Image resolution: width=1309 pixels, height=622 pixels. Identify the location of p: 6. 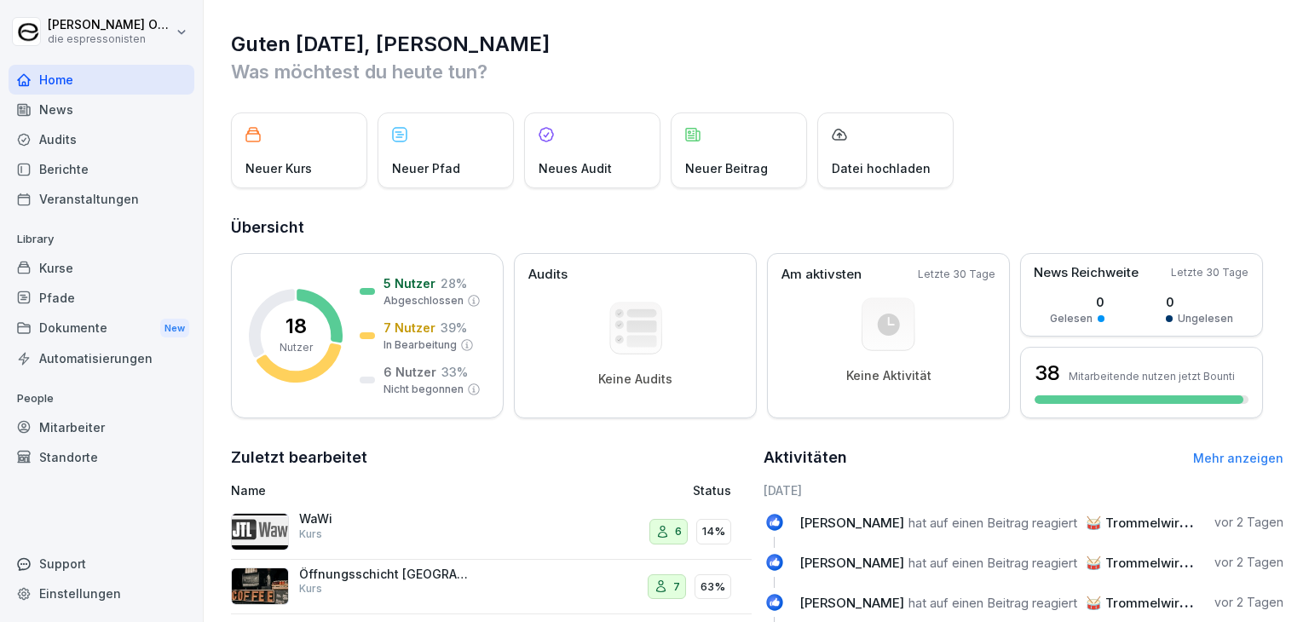
(678, 532).